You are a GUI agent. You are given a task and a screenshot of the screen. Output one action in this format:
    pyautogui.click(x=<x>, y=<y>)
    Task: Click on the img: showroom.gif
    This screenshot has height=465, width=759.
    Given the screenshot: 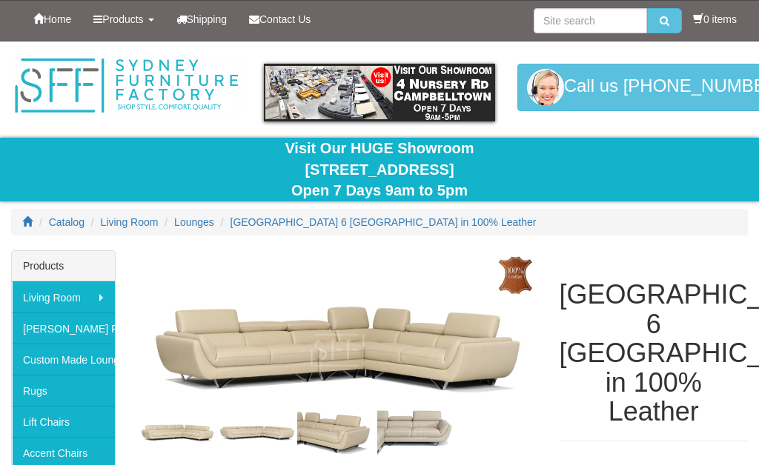 What is the action you would take?
    pyautogui.click(x=379, y=93)
    